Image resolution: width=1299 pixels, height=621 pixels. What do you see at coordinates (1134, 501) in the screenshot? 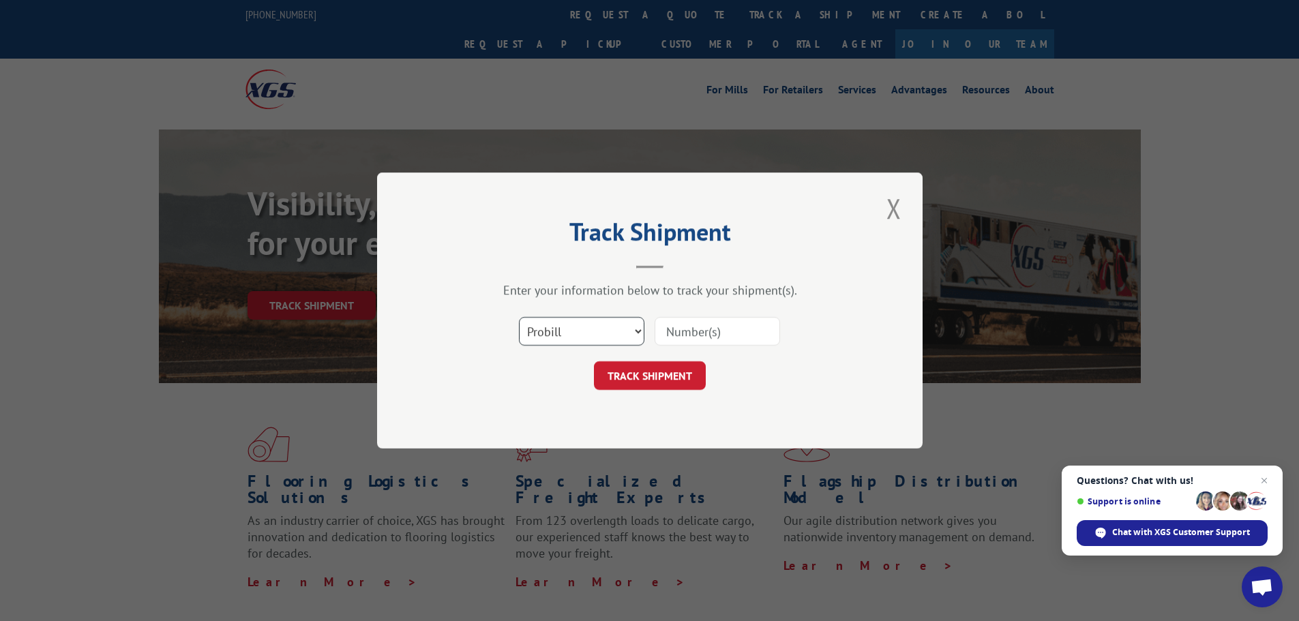
I see `span: Support is online` at bounding box center [1134, 501].